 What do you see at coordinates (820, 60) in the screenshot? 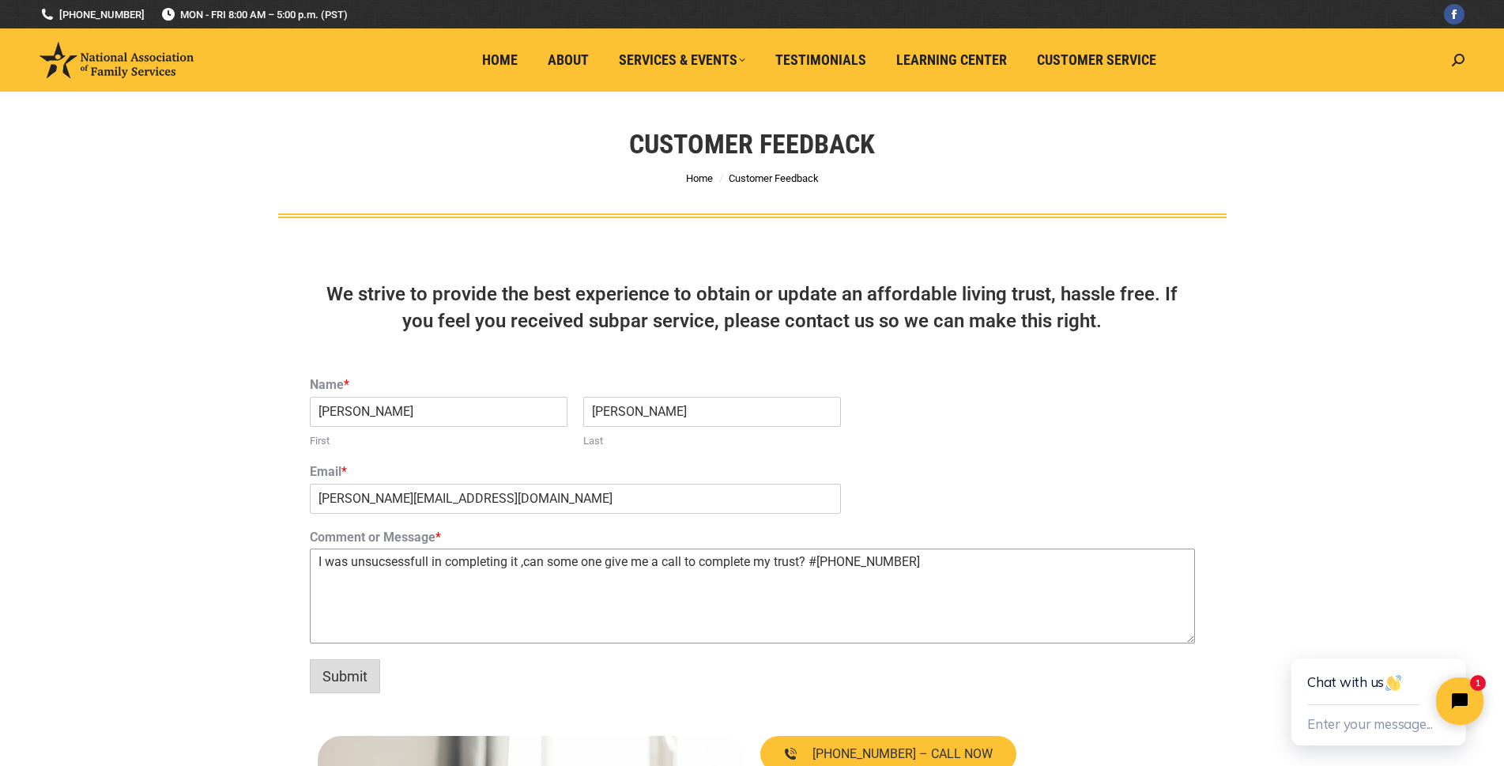
I see `a: Testimonials` at bounding box center [820, 60].